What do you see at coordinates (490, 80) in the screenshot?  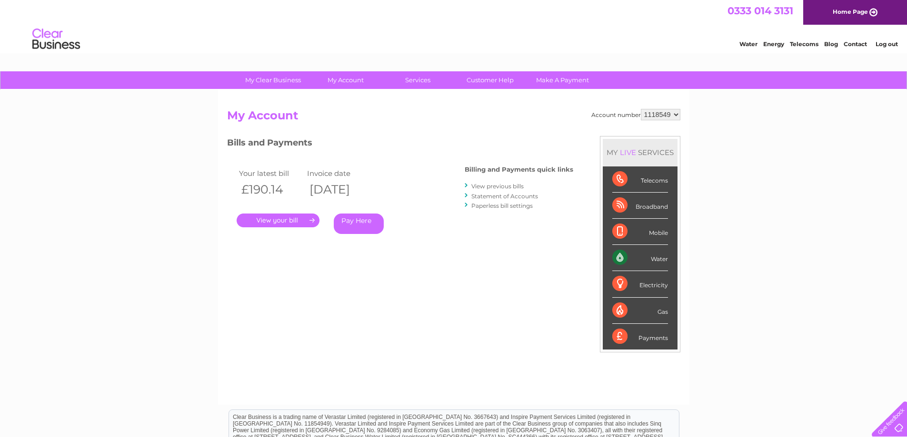 I see `a: Customer Help` at bounding box center [490, 80].